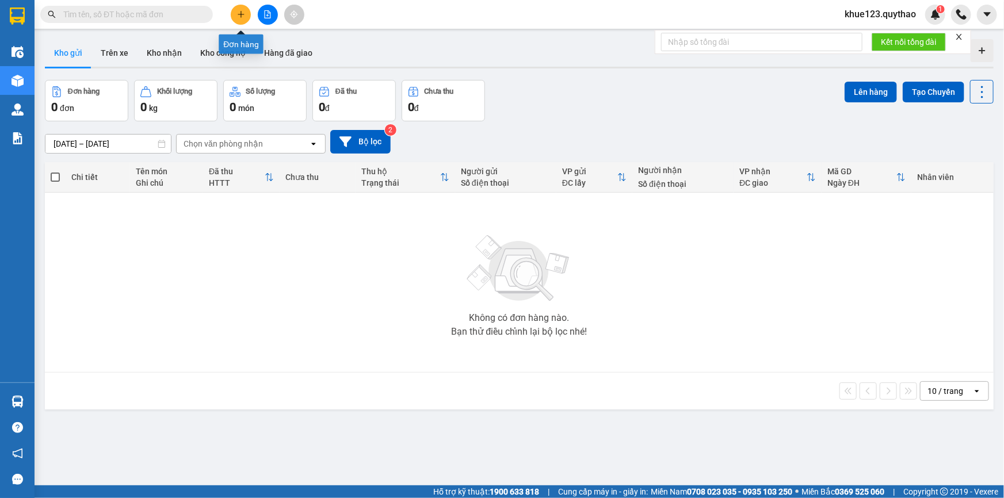  I want to click on div: ĐC giao, so click(773, 183).